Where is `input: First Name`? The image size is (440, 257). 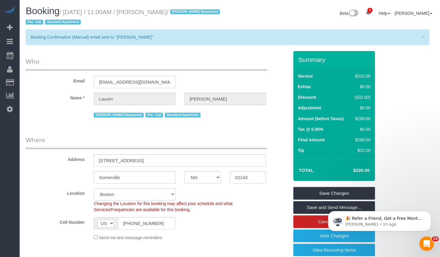
input: First Name is located at coordinates (135, 99).